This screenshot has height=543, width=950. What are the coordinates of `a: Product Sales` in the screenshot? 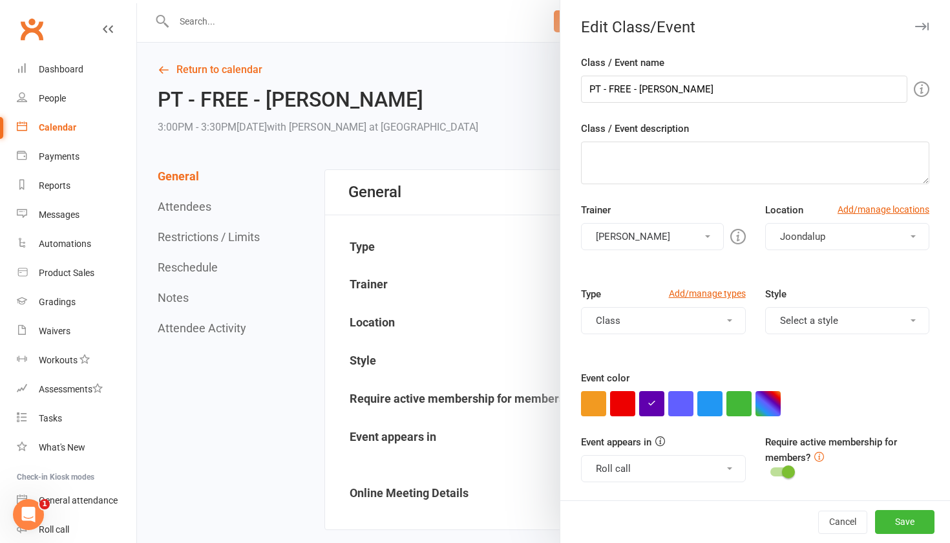 It's located at (76, 273).